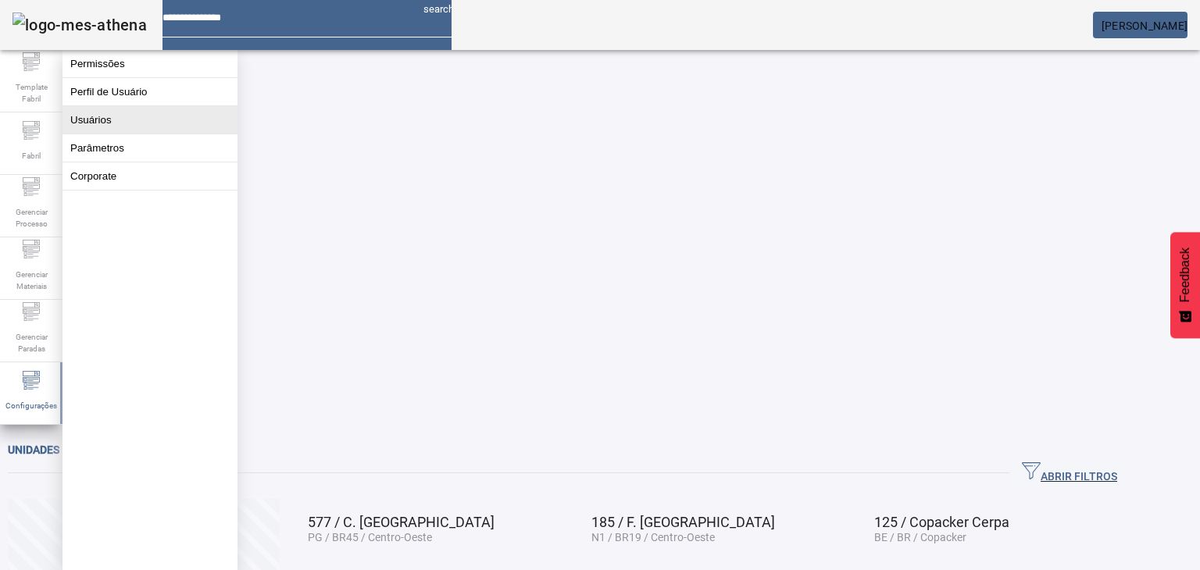 Image resolution: width=1200 pixels, height=570 pixels. What do you see at coordinates (150, 91) in the screenshot?
I see `button: Perfil de Usuário` at bounding box center [150, 91].